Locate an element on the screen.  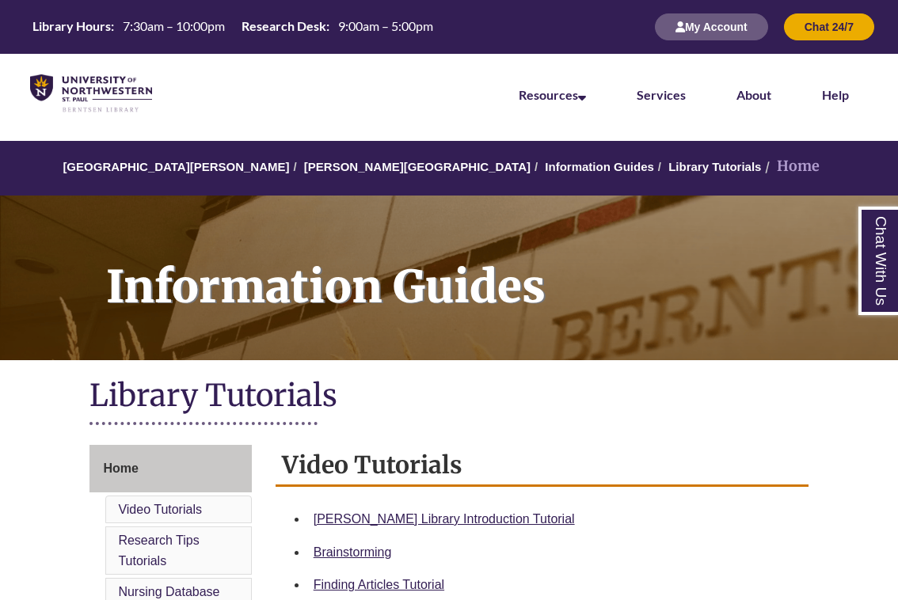
th: Research Desk: is located at coordinates (284, 26).